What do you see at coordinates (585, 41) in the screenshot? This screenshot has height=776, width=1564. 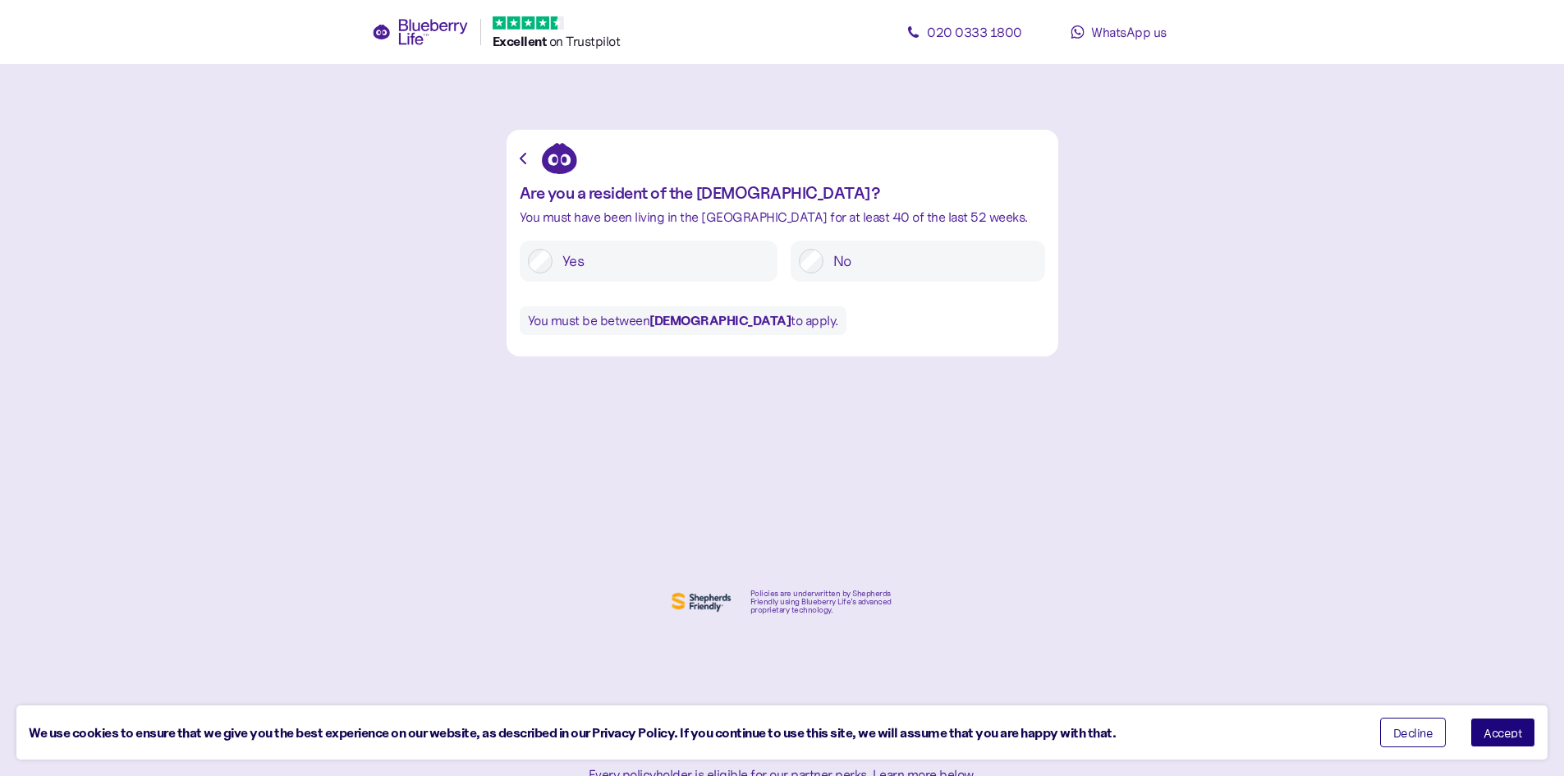 I see `span: on Trustpilot` at bounding box center [585, 41].